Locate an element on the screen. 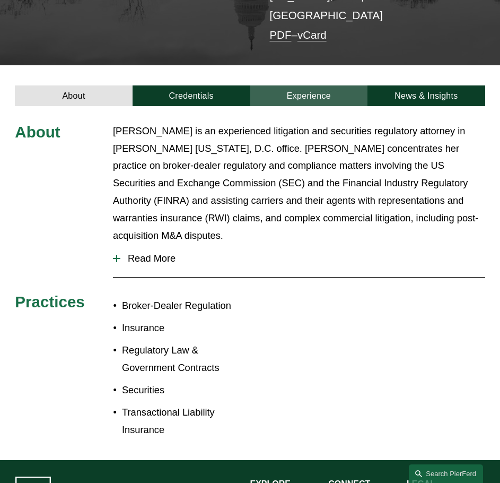 This screenshot has height=483, width=500. a: News & Insights is located at coordinates (427, 96).